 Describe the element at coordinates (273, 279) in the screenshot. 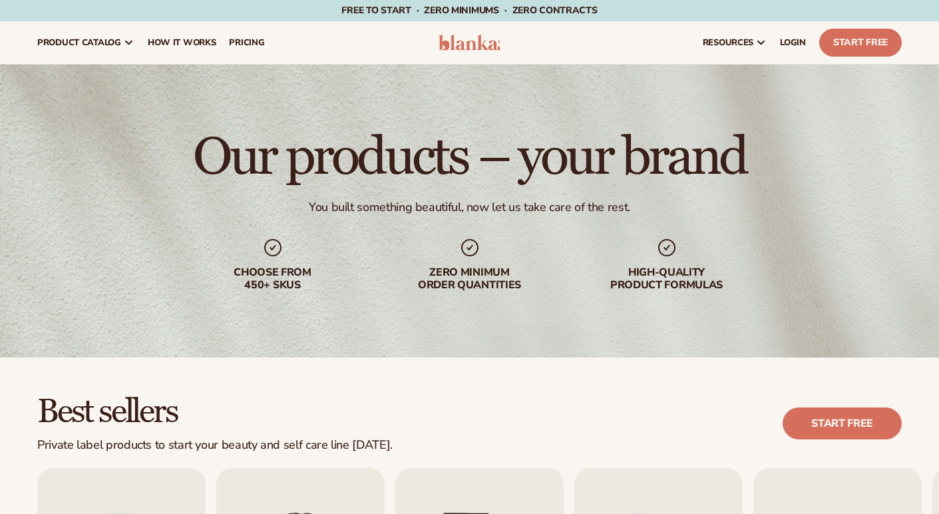

I see `div: Choose from 450+ Skus` at that location.